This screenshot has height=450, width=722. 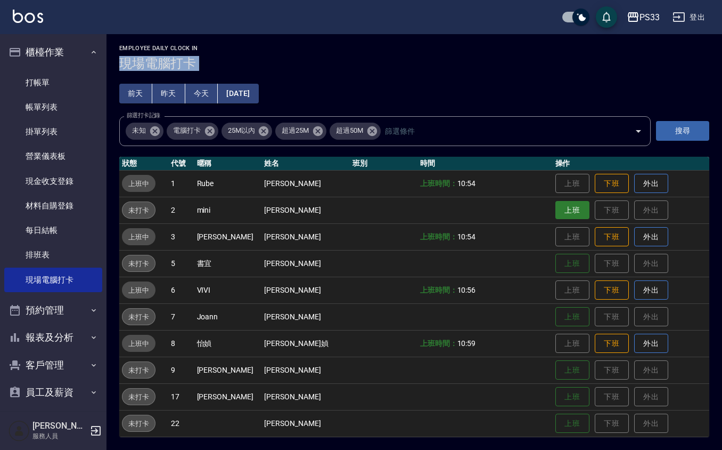 I want to click on th: 姓名, so click(x=305, y=164).